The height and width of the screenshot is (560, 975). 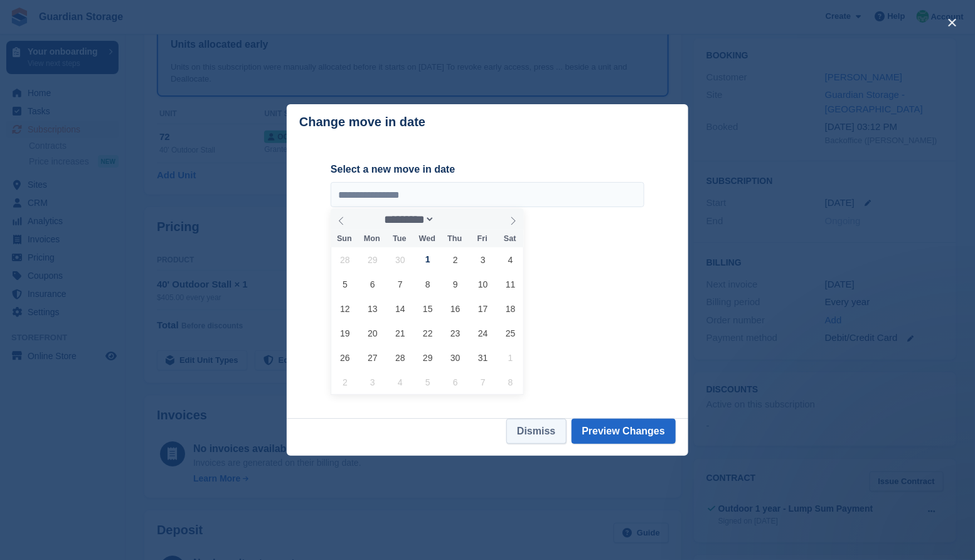 I want to click on span: October 3, 2025, so click(x=483, y=259).